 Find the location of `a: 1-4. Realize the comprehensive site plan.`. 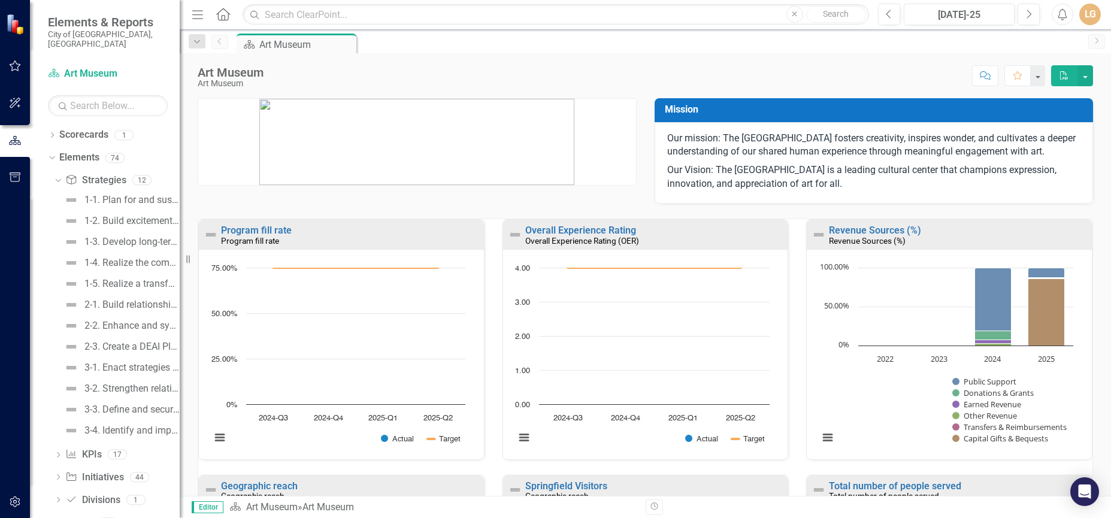

a: 1-4. Realize the comprehensive site plan. is located at coordinates (120, 263).